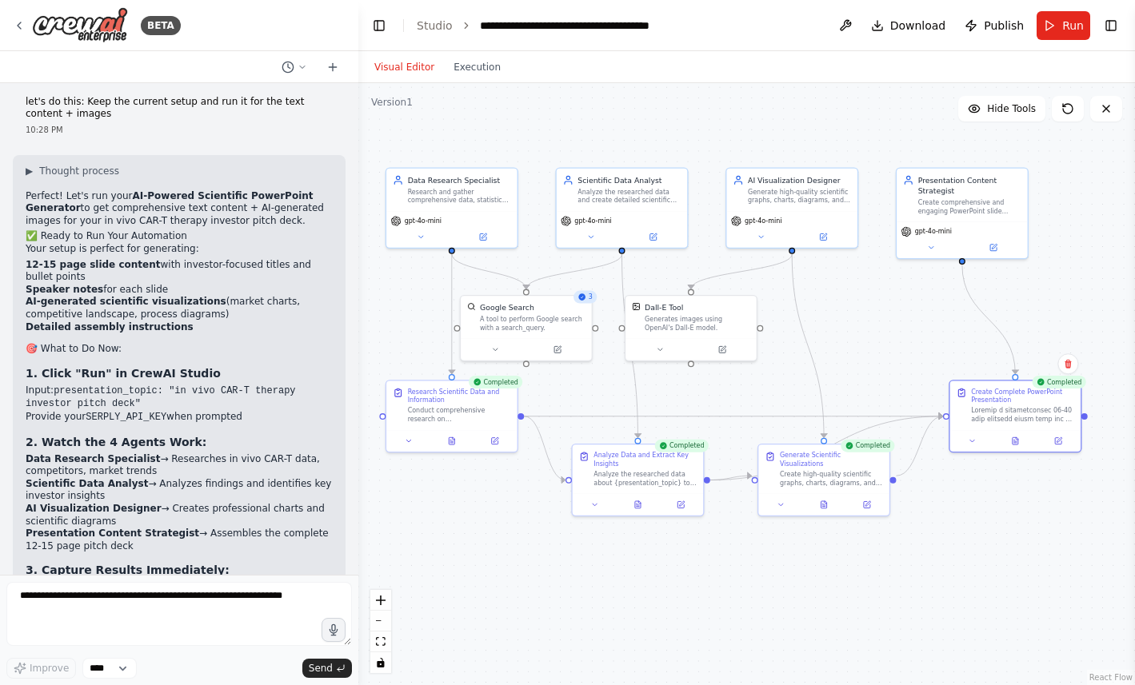 The width and height of the screenshot is (1135, 685). What do you see at coordinates (93, 265) in the screenshot?
I see `strong: 12-15 page slide content` at bounding box center [93, 265].